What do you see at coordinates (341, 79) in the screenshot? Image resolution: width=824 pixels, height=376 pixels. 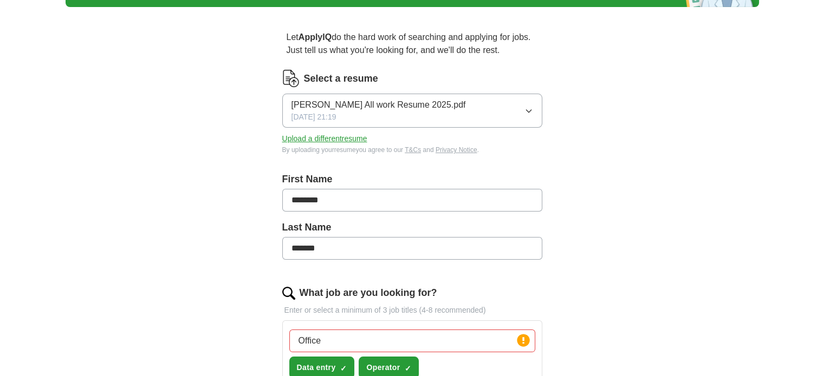 I see `label: Select a resume` at bounding box center [341, 79].